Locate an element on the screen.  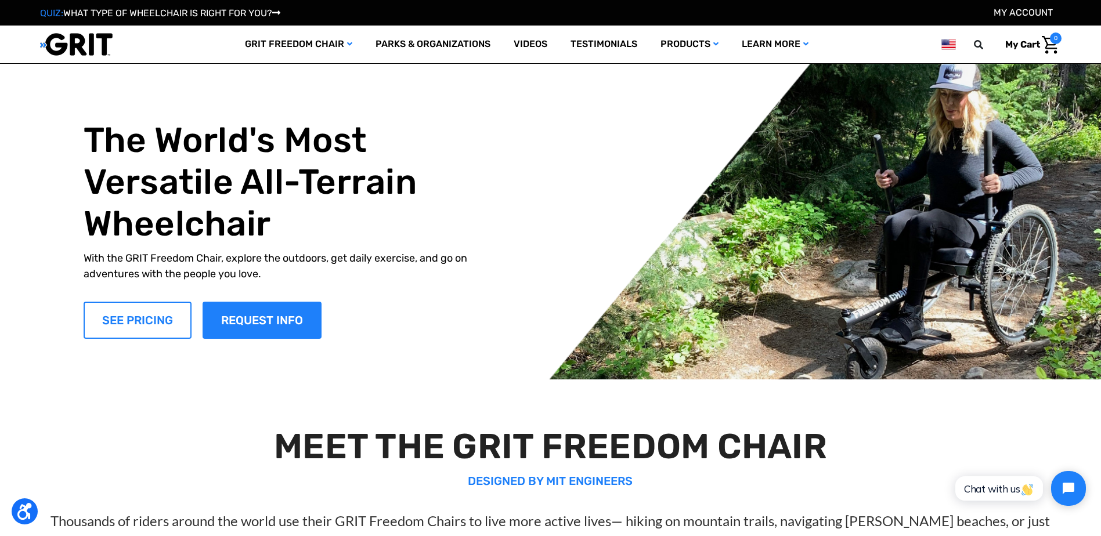
span: Chat with us is located at coordinates (56, 27).